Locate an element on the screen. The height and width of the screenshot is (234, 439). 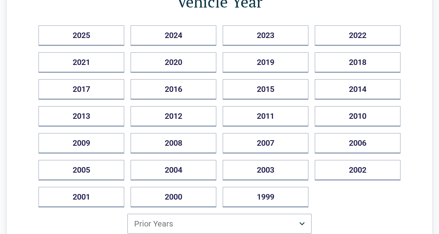
button: 2018 is located at coordinates (357, 63).